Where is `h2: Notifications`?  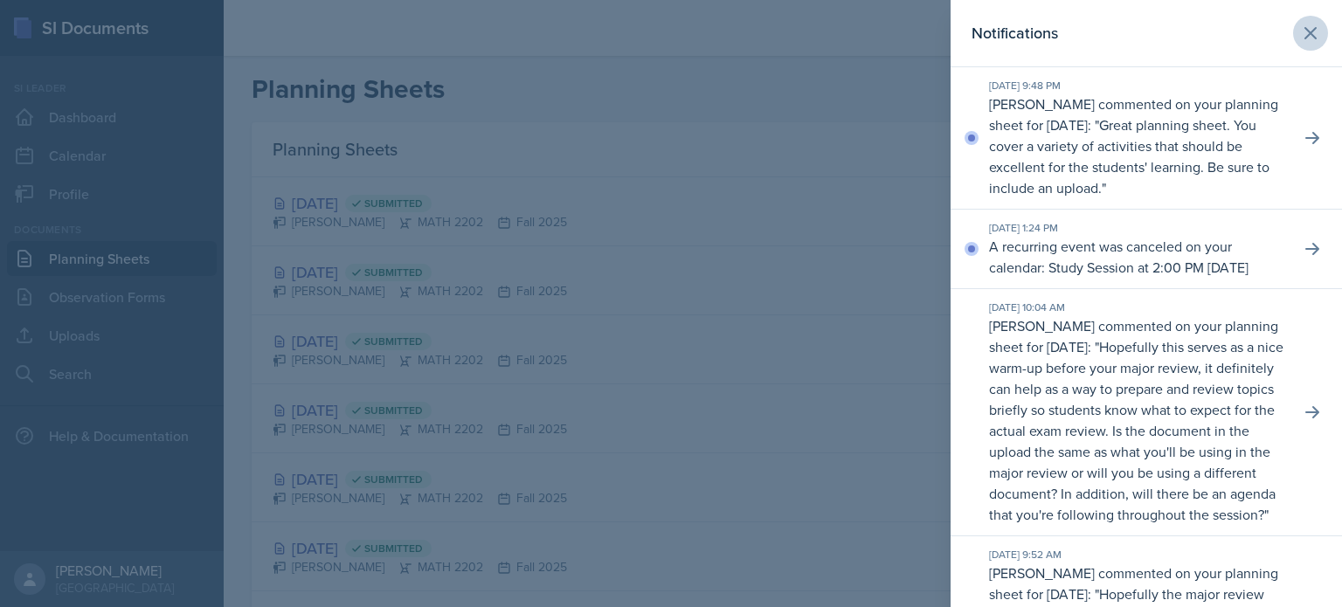 h2: Notifications is located at coordinates (1014, 33).